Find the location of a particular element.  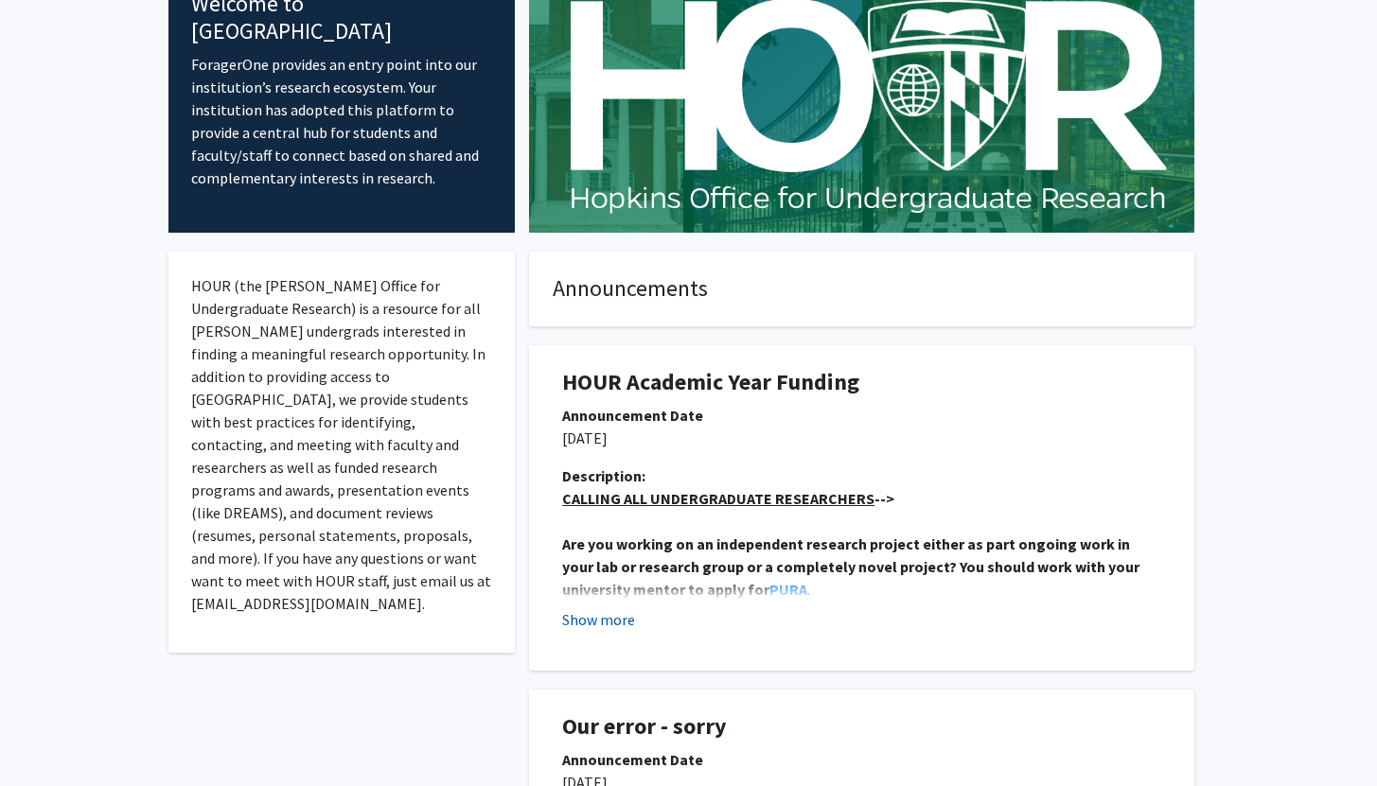

h1: HOUR Academic Year Funding is located at coordinates (861, 382).